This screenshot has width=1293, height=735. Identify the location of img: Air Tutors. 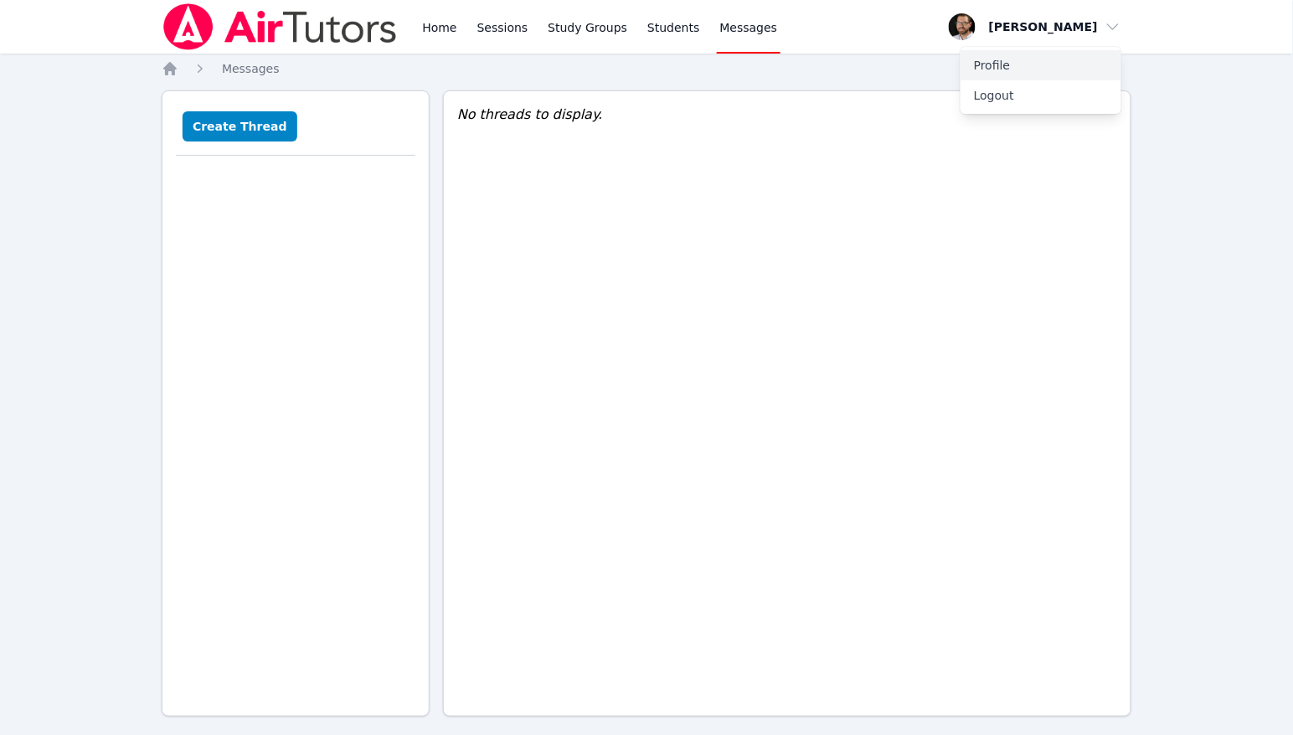
(280, 27).